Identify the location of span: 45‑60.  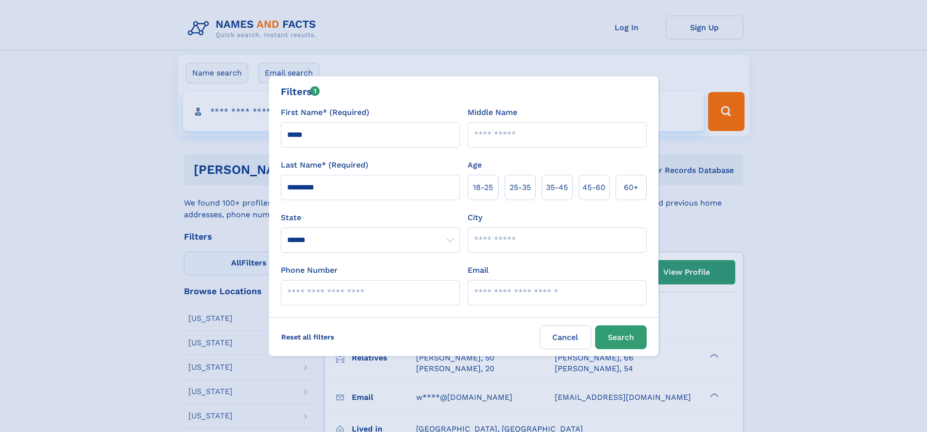
(594, 187).